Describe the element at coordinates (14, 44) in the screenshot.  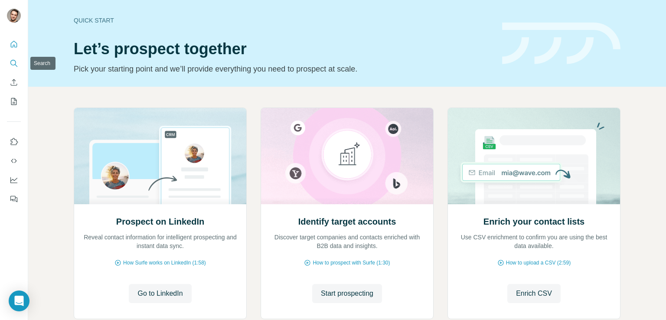
I see `button: Quick start` at that location.